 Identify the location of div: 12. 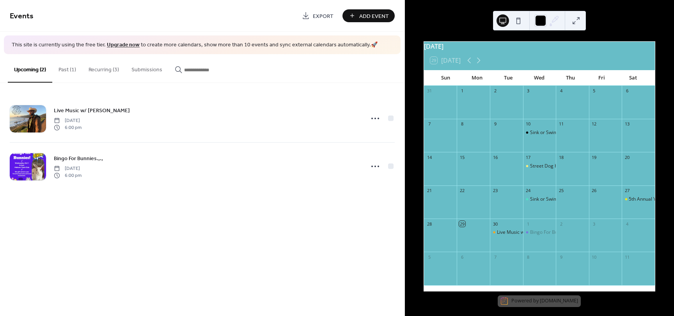
(594, 124).